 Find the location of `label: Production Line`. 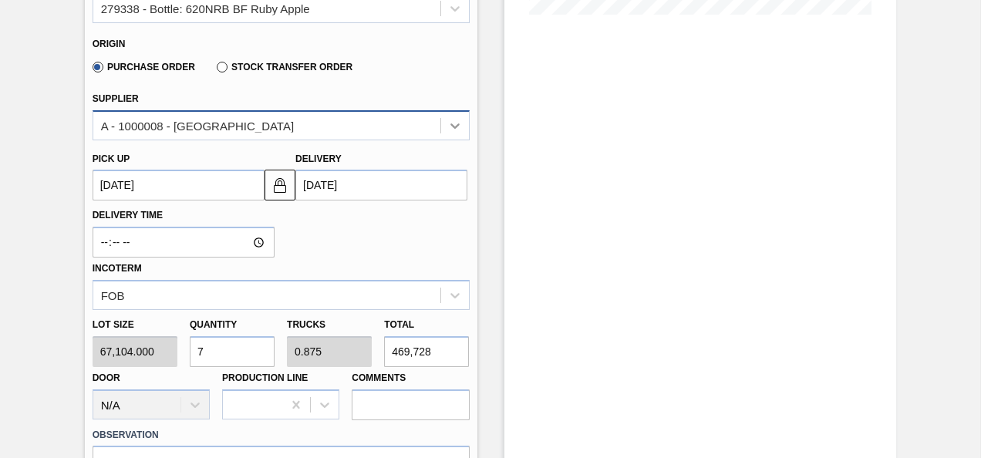

label: Production Line is located at coordinates (265, 378).